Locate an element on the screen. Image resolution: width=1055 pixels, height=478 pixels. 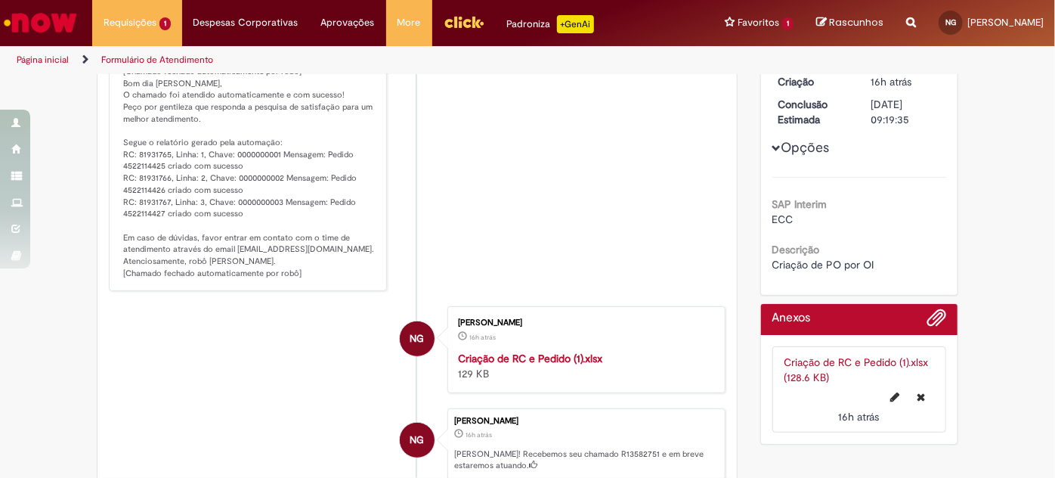
img: ServiceNow is located at coordinates (40, 23).